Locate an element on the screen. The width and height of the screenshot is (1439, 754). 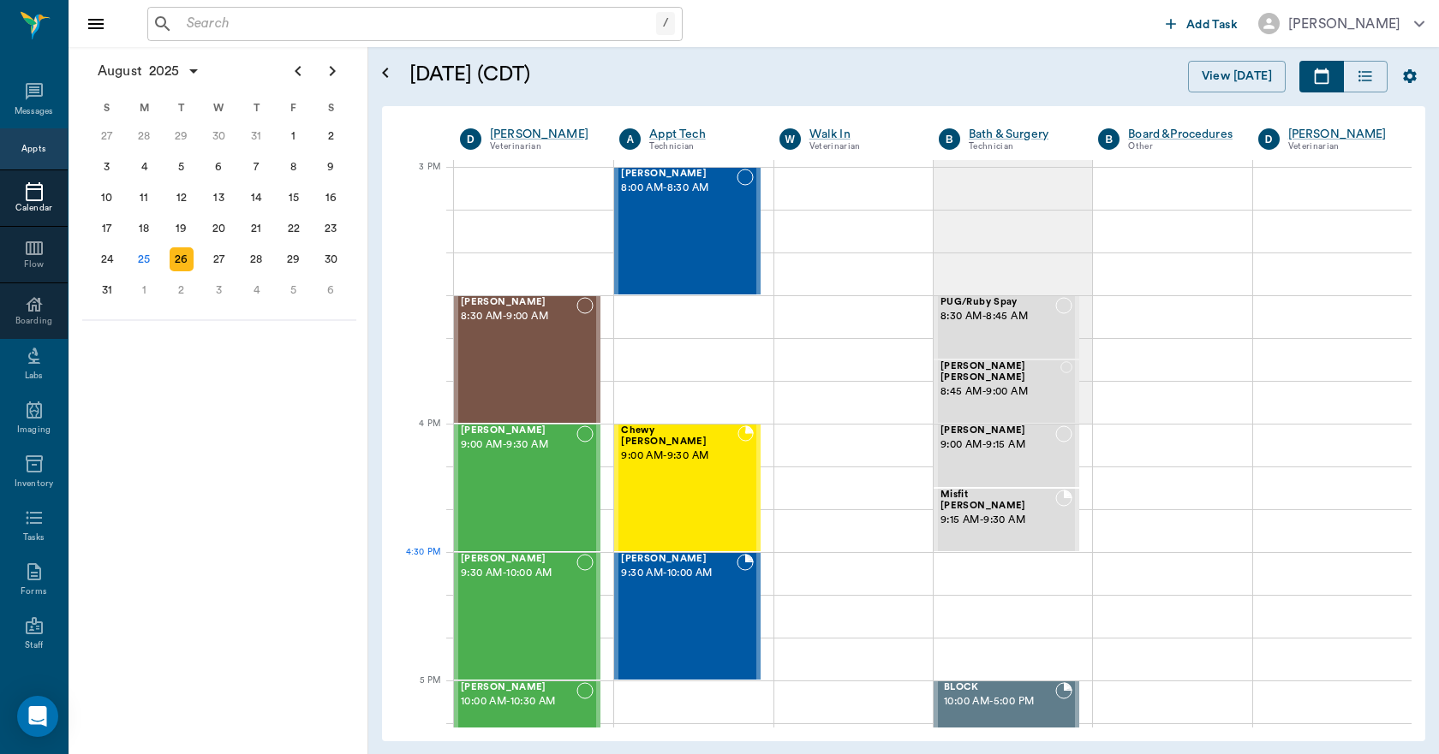
div: Wednesday, September 3, 2025 is located at coordinates (219, 290).